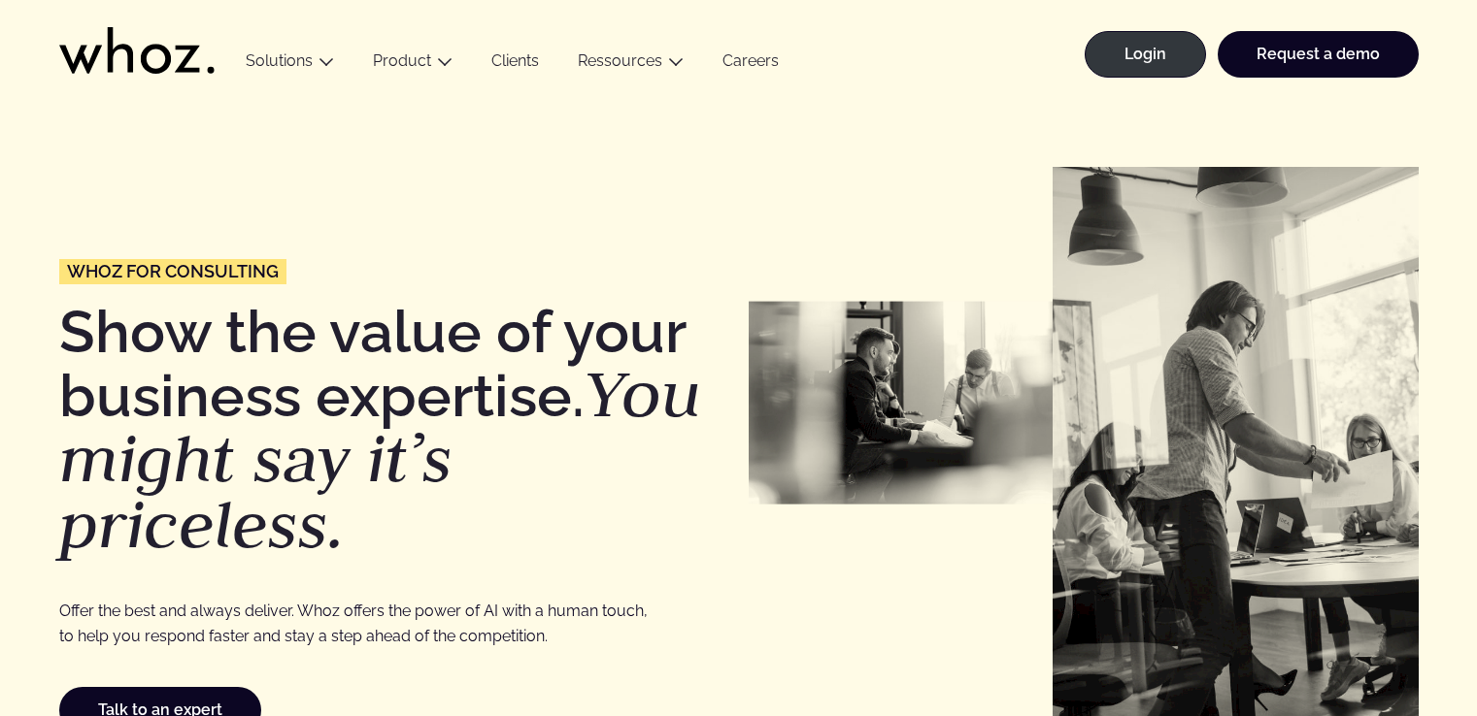 The width and height of the screenshot is (1477, 716). I want to click on a: Clients, so click(515, 64).